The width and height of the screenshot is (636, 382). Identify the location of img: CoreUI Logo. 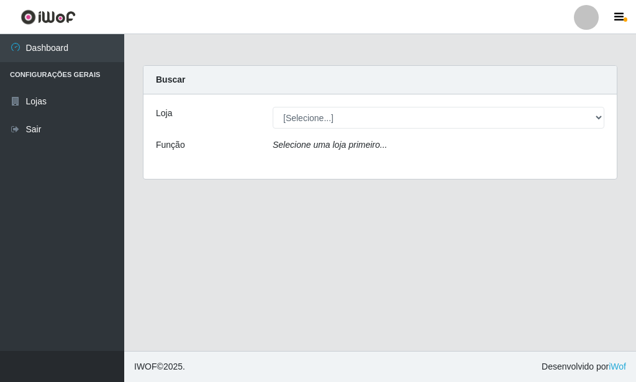
(48, 17).